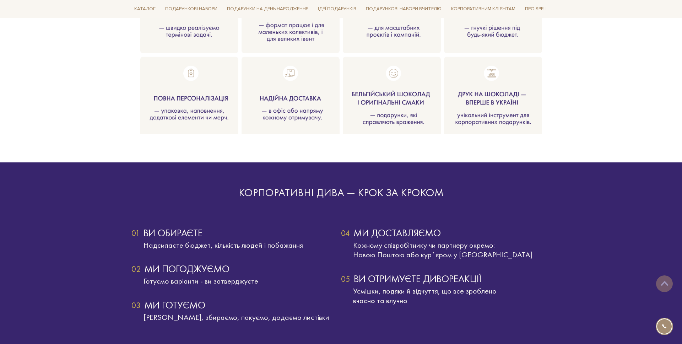 The height and width of the screenshot is (344, 682). Describe the element at coordinates (403, 9) in the screenshot. I see `a: Подарункові набори Вчителю` at that location.